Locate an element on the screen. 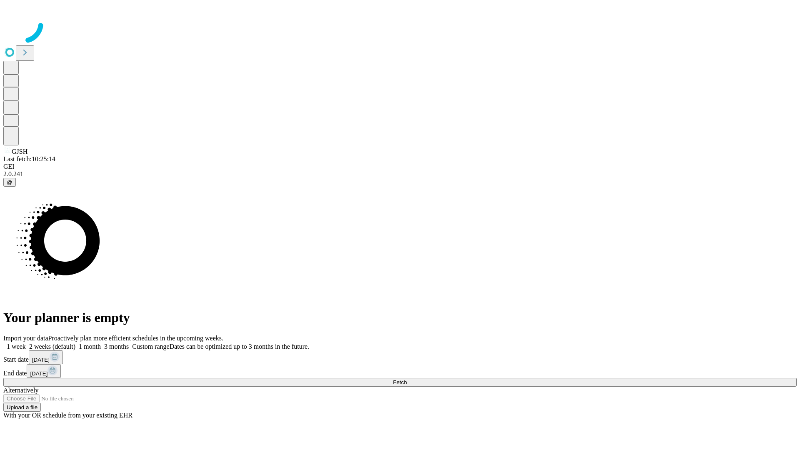 This screenshot has height=450, width=800. span: 2 weeks (default) is located at coordinates (52, 346).